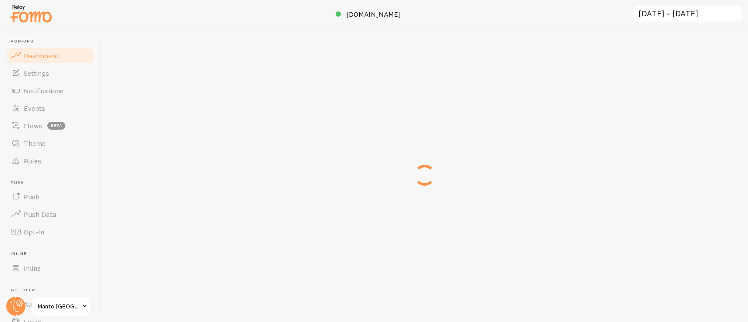  Describe the element at coordinates (50, 56) in the screenshot. I see `a: Dashboard` at that location.